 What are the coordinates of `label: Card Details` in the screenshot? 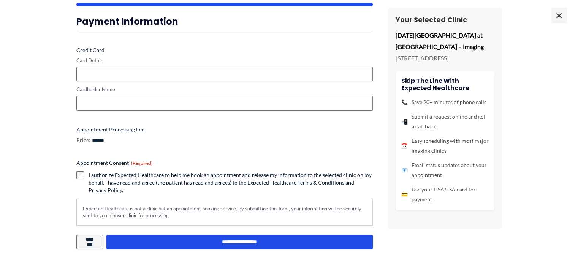 It's located at (225, 60).